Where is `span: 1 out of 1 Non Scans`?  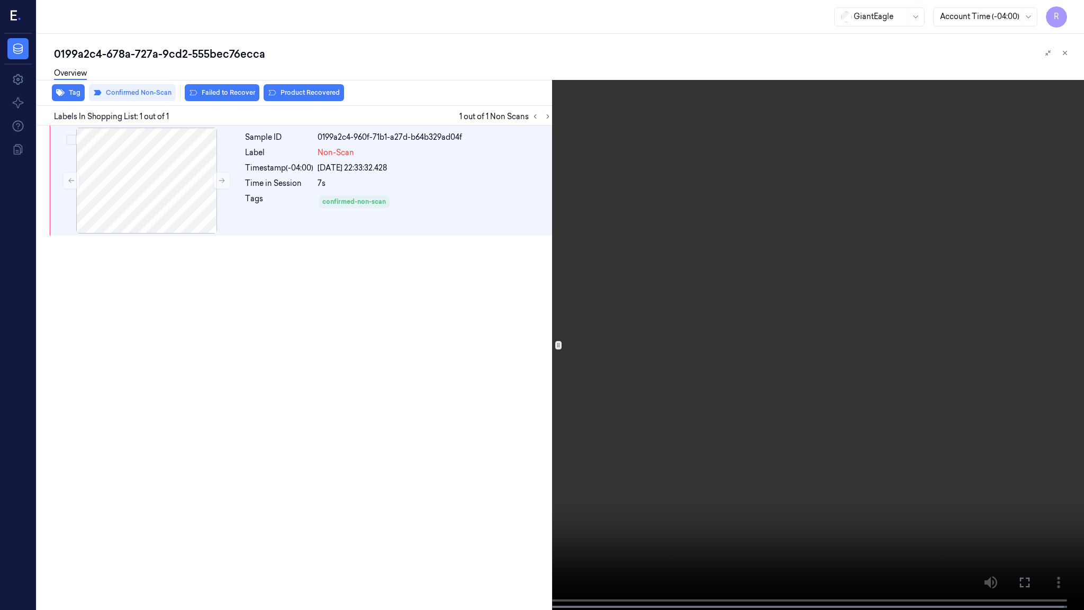
span: 1 out of 1 Non Scans is located at coordinates (507, 116).